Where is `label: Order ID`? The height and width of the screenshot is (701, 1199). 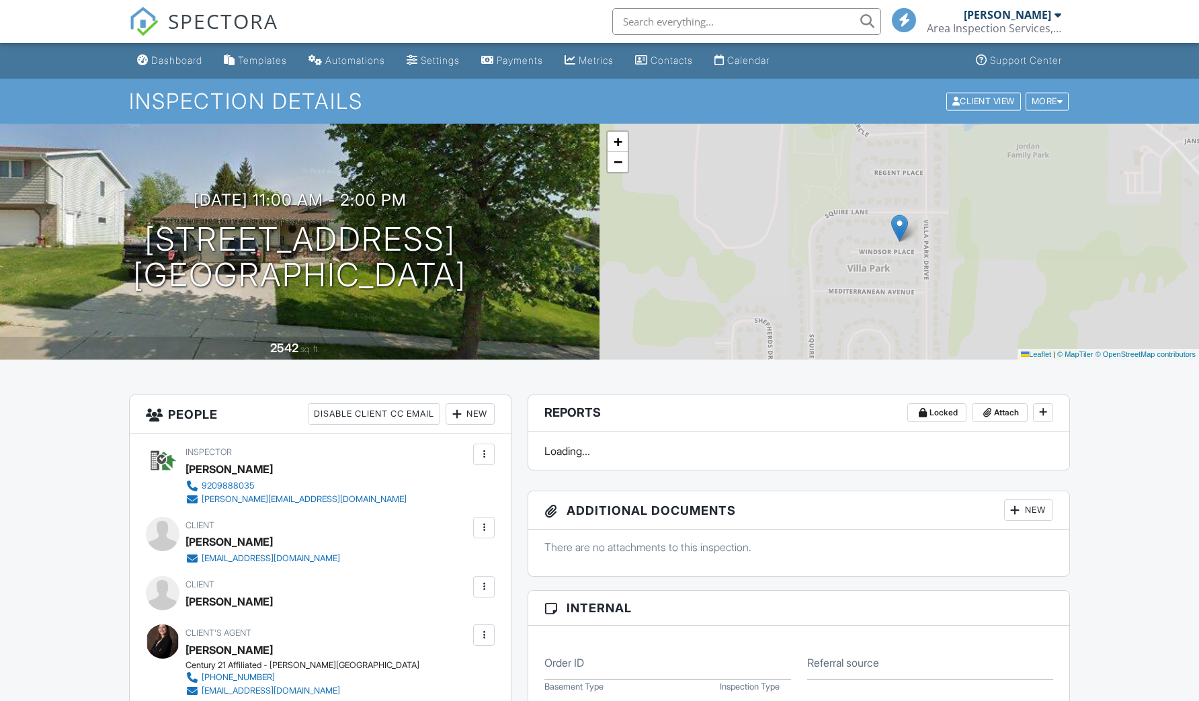
label: Order ID is located at coordinates (564, 663).